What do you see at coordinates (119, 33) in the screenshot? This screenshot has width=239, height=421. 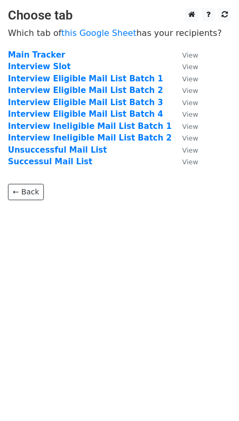 I see `p: Which tab of has your recipients?` at bounding box center [119, 33].